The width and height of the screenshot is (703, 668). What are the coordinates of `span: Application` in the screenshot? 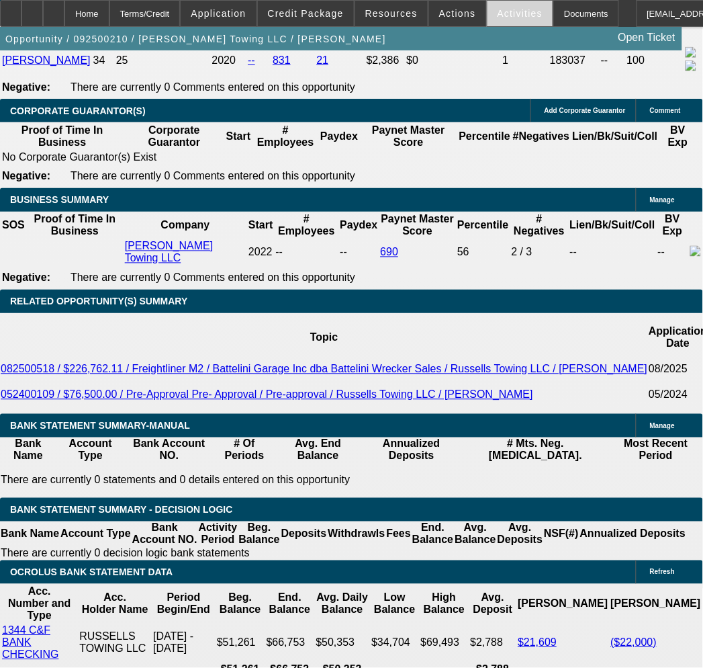 It's located at (218, 13).